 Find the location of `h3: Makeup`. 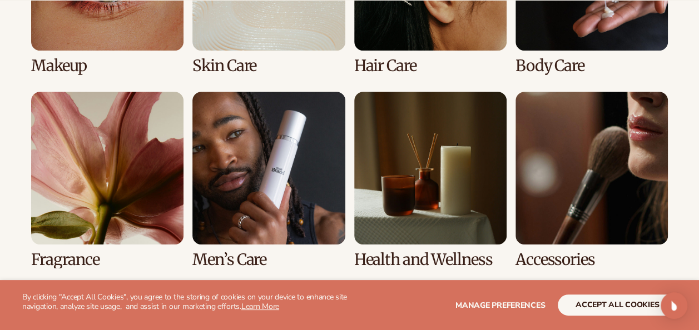

h3: Makeup is located at coordinates (107, 66).